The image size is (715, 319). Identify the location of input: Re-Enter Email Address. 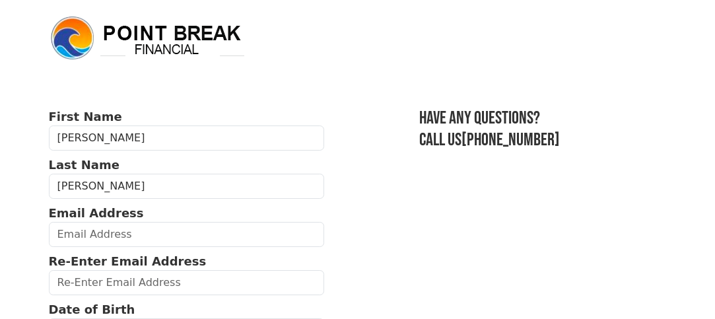
(186, 283).